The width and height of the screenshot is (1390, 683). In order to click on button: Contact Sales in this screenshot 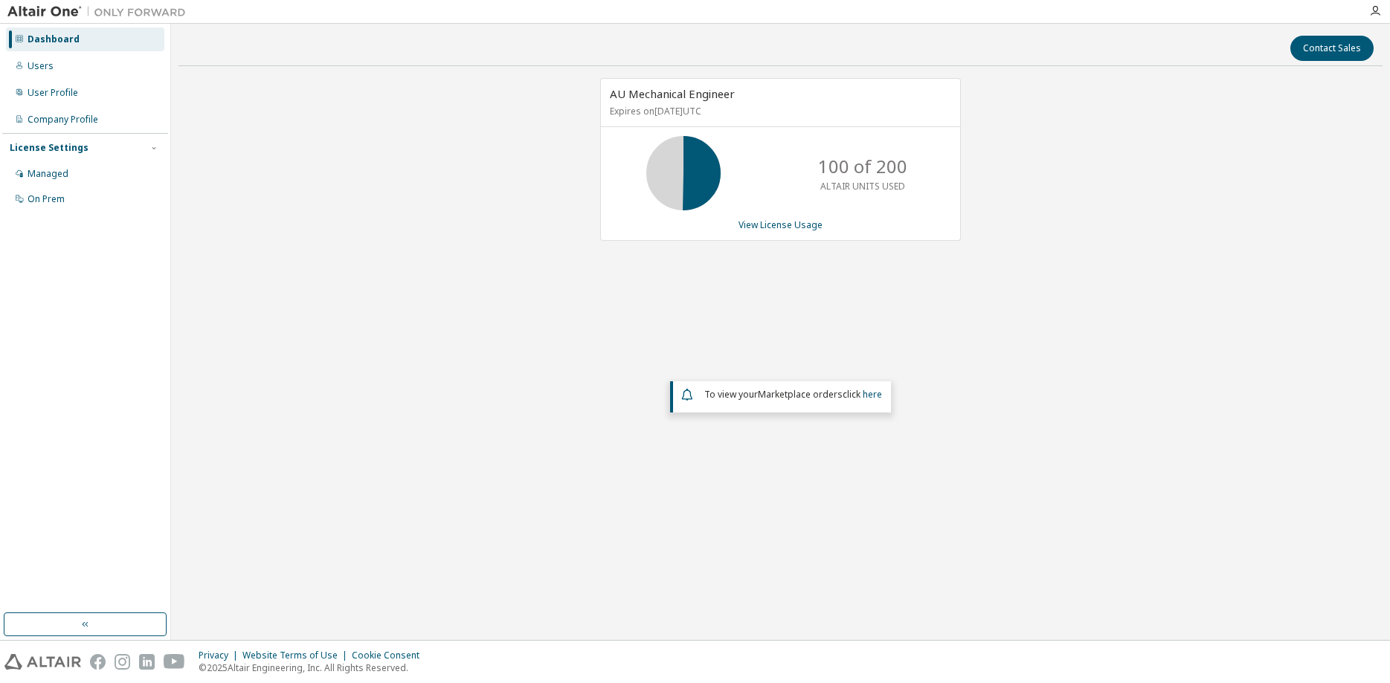, I will do `click(1332, 48)`.